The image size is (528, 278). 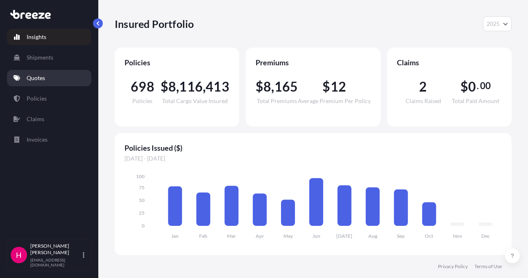 I want to click on tspan: Dec, so click(x=486, y=235).